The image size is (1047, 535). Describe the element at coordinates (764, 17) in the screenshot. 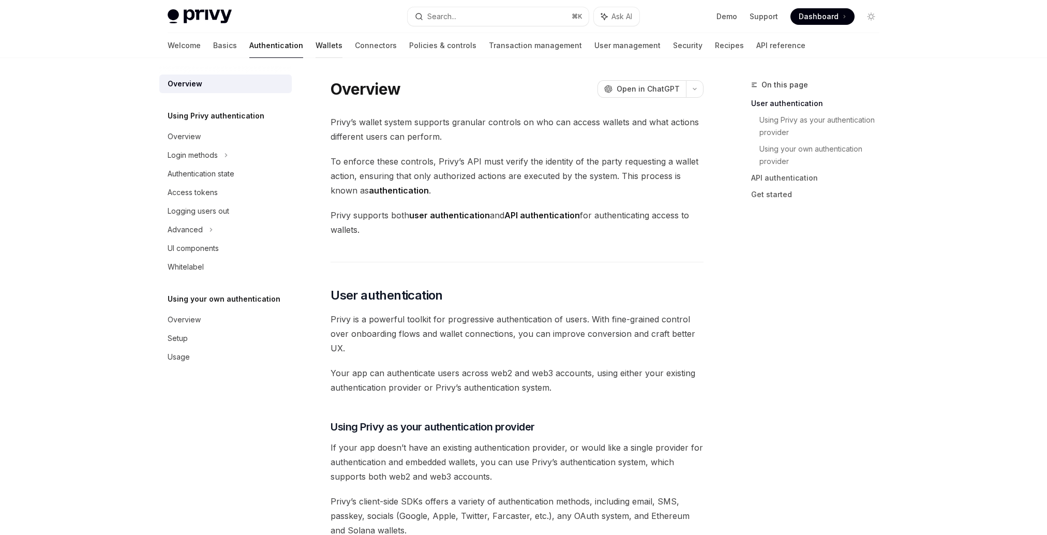

I see `a: Support` at that location.